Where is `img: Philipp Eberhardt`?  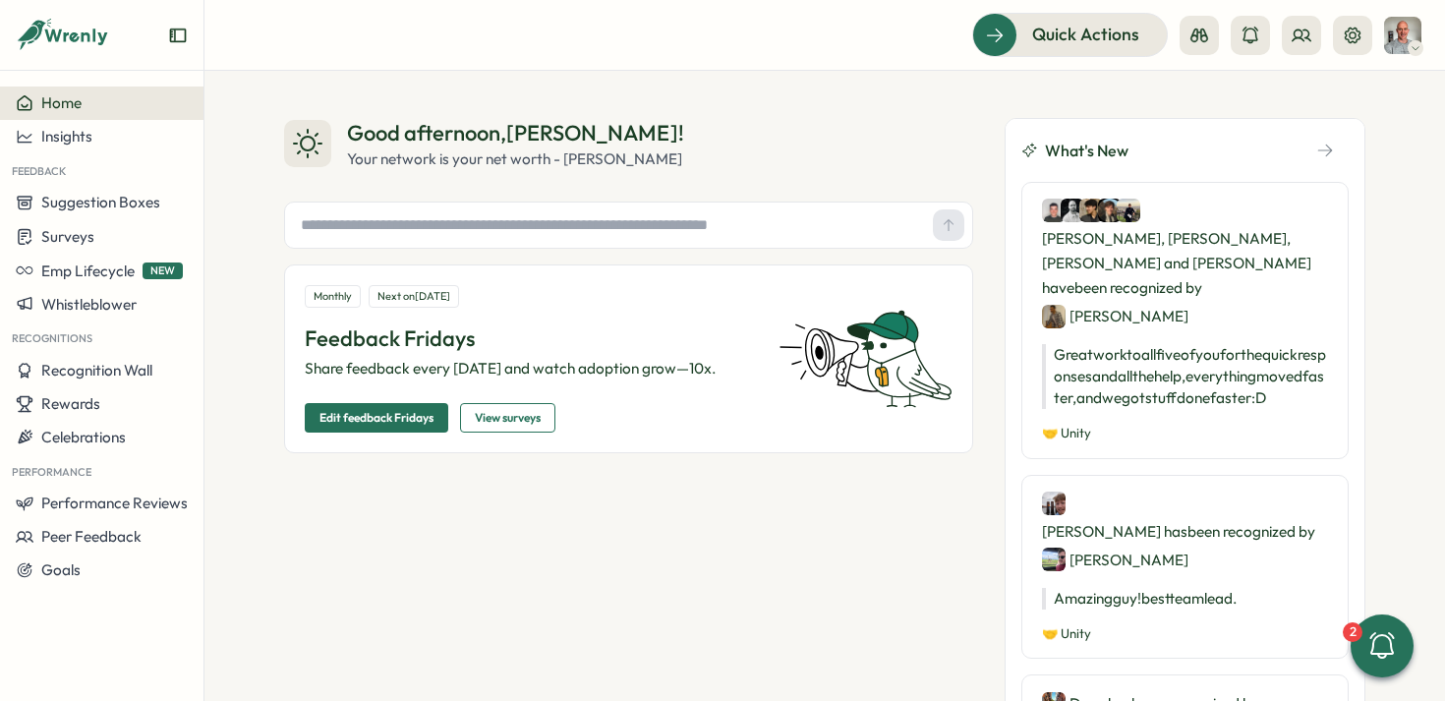
img: Philipp Eberhardt is located at coordinates (1402, 35).